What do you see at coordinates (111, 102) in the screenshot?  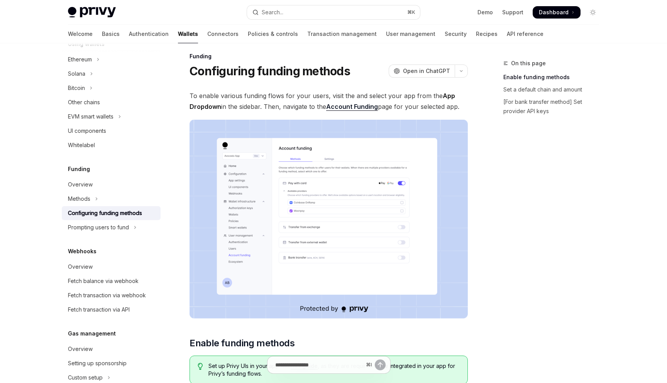 I see `a: Other chains` at bounding box center [111, 102].